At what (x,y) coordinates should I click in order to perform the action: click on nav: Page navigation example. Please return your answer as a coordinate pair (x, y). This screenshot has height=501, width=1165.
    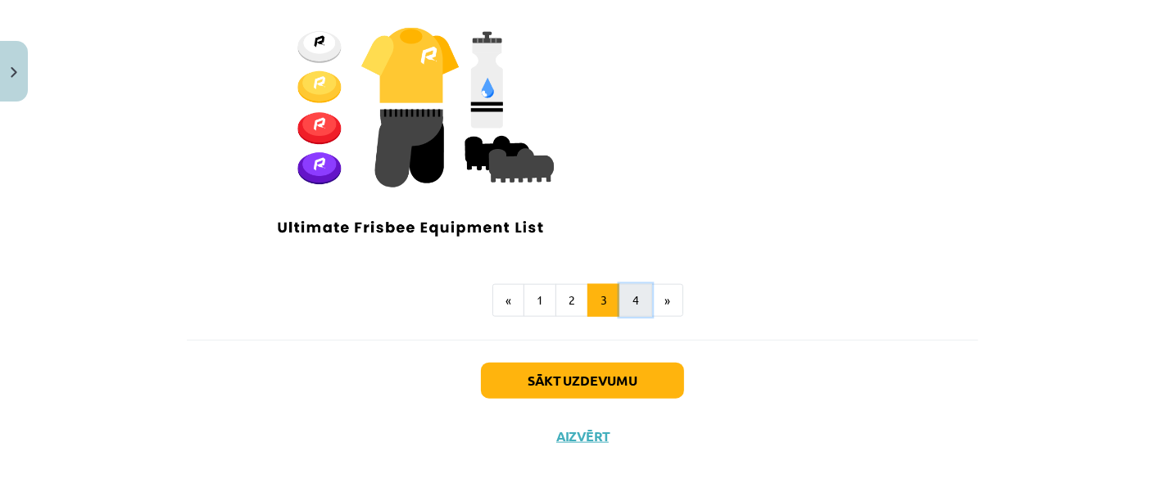
    Looking at the image, I should click on (582, 301).